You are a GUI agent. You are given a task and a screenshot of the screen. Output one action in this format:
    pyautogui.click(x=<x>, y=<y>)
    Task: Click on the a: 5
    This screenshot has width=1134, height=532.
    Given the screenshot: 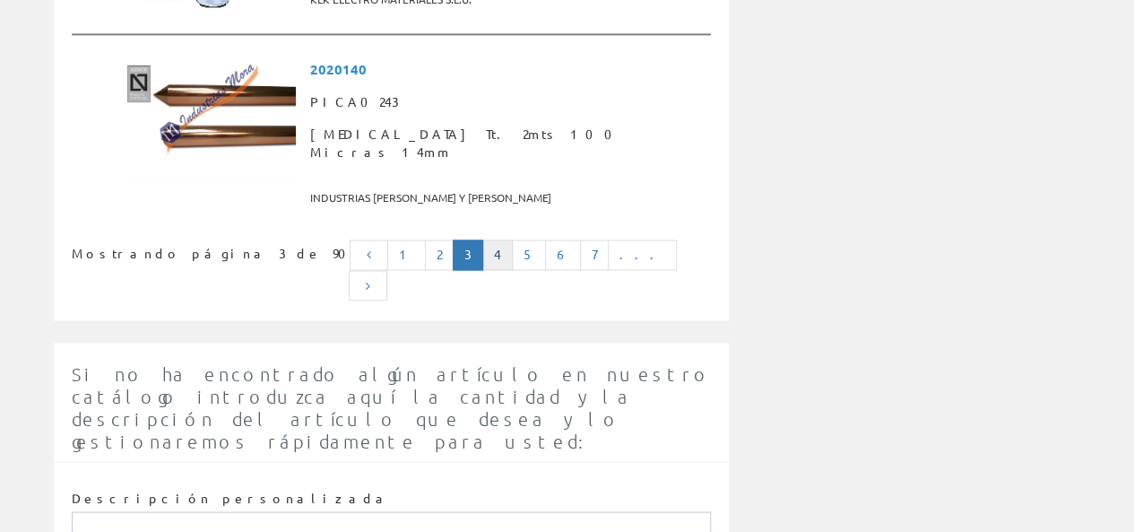 What is the action you would take?
    pyautogui.click(x=529, y=255)
    